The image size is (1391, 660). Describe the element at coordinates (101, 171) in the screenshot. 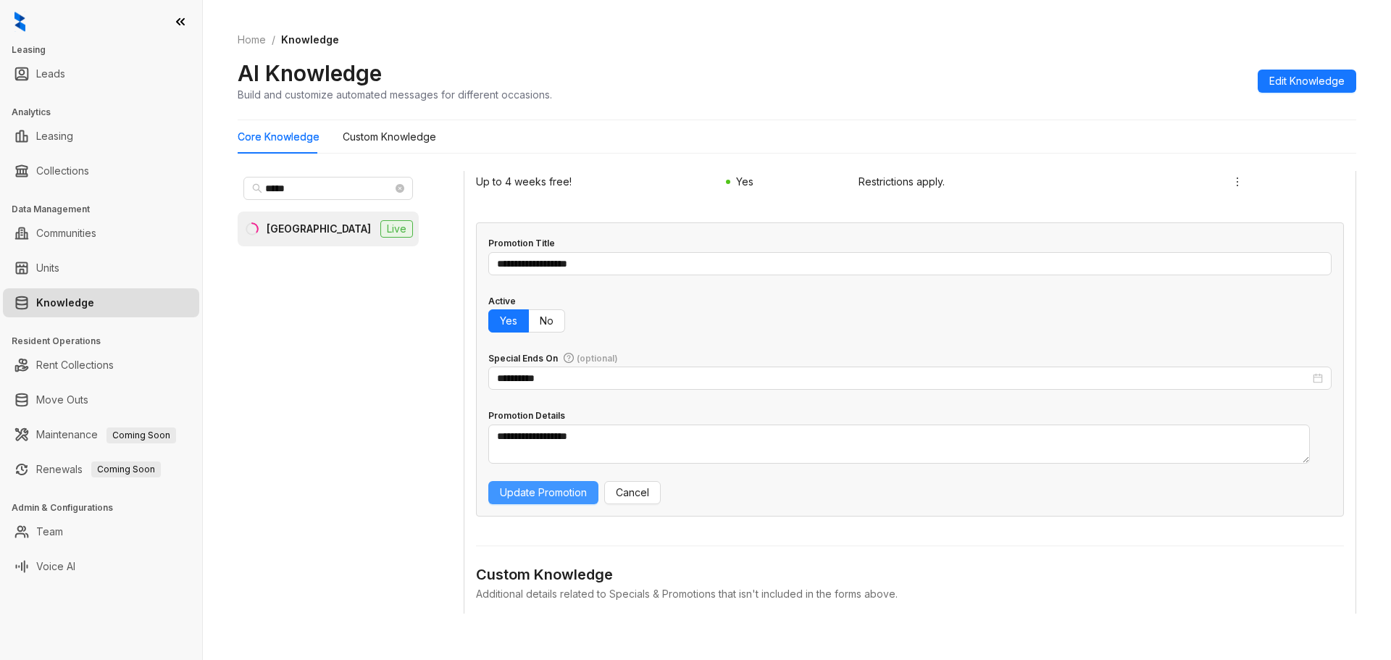

I see `li: Collections` at that location.